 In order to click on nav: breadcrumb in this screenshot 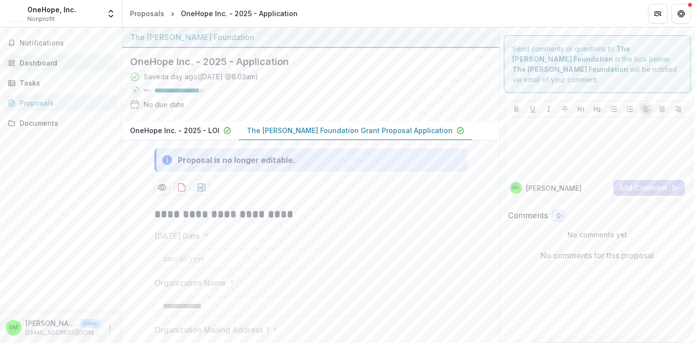, I will do `click(214, 13)`.